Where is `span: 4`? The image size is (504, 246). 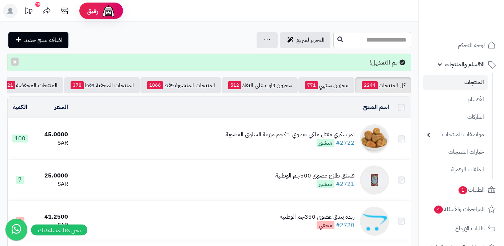
span: 4 is located at coordinates (439, 209).